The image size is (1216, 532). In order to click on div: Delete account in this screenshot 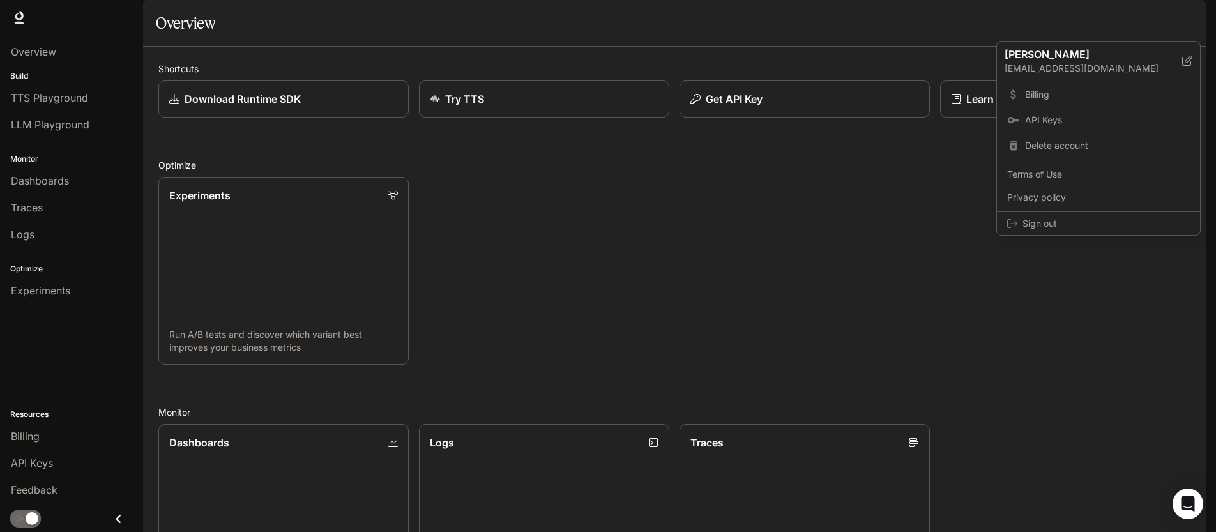, I will do `click(1099, 146)`.